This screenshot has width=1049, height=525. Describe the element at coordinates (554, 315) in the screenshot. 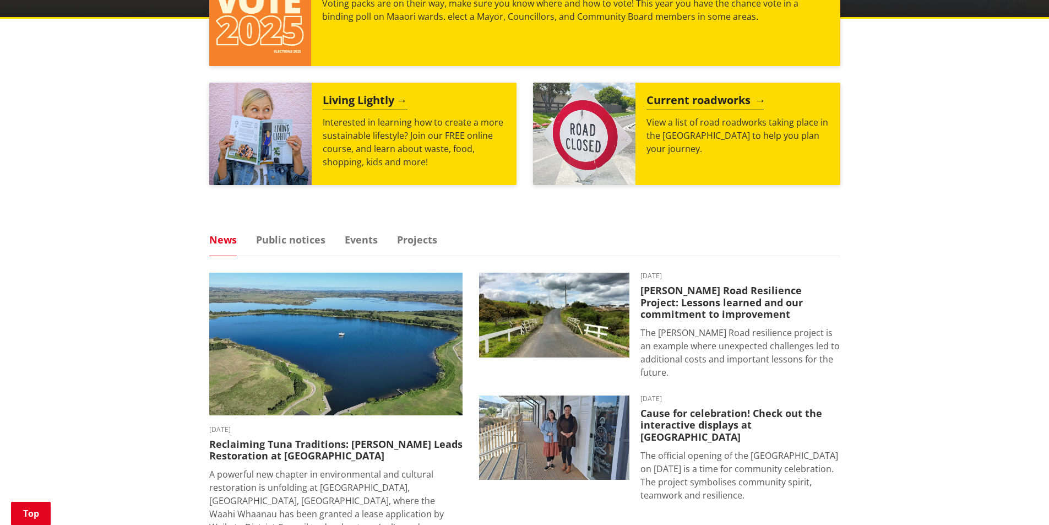

I see `img: PR-21222 Huia Road Relience Munro Road Bridge` at that location.